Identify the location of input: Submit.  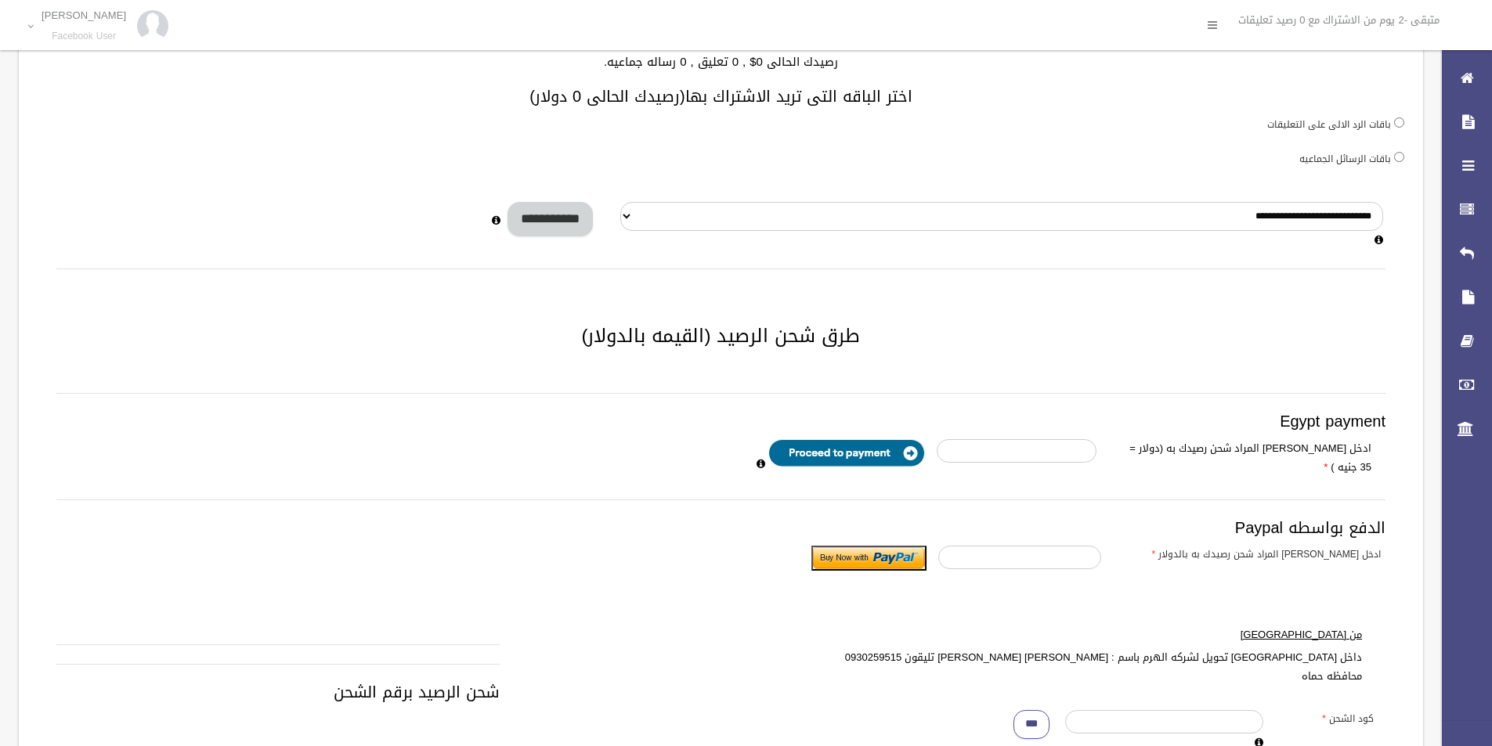
(868, 558).